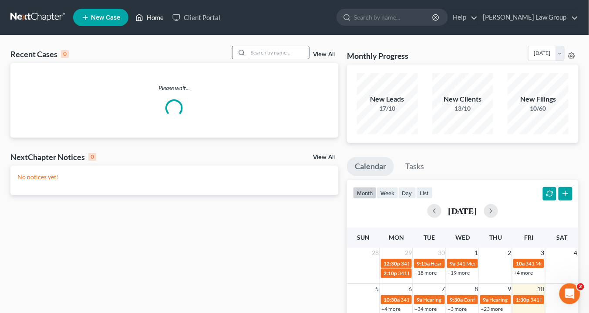 The height and width of the screenshot is (313, 589). Describe the element at coordinates (463, 237) in the screenshot. I see `span: Wed` at that location.